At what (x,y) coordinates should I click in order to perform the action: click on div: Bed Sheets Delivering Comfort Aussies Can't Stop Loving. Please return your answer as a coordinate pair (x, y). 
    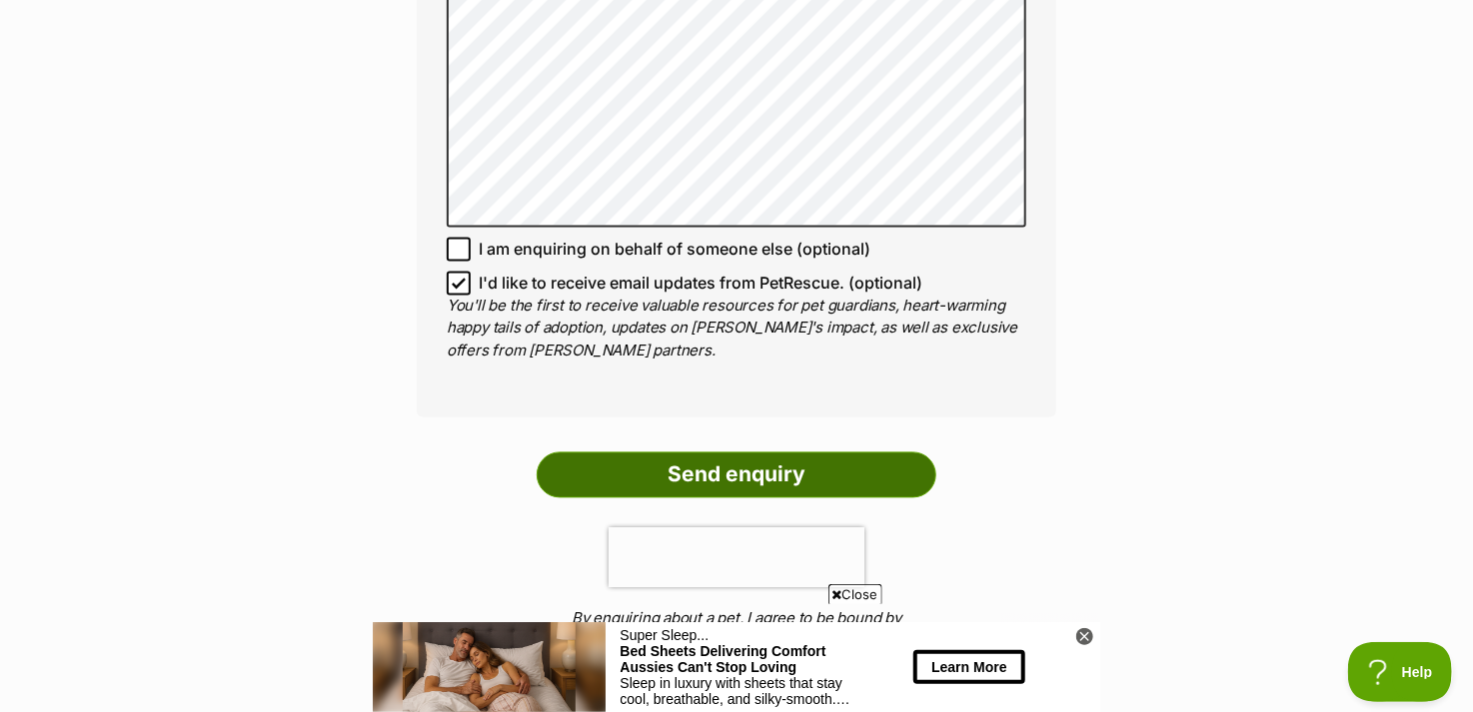
    Looking at the image, I should click on (364, 37).